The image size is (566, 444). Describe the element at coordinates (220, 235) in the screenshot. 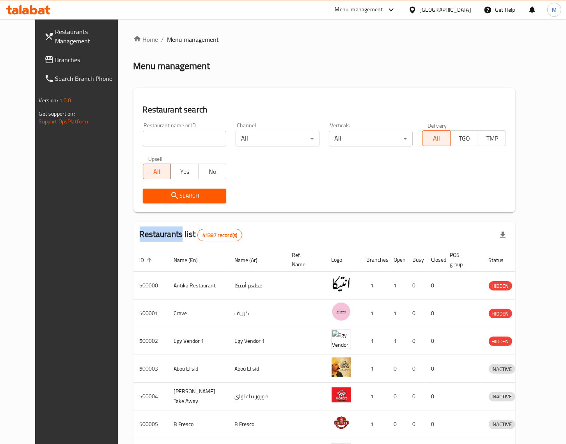

I see `span: 41387 record(s)` at that location.